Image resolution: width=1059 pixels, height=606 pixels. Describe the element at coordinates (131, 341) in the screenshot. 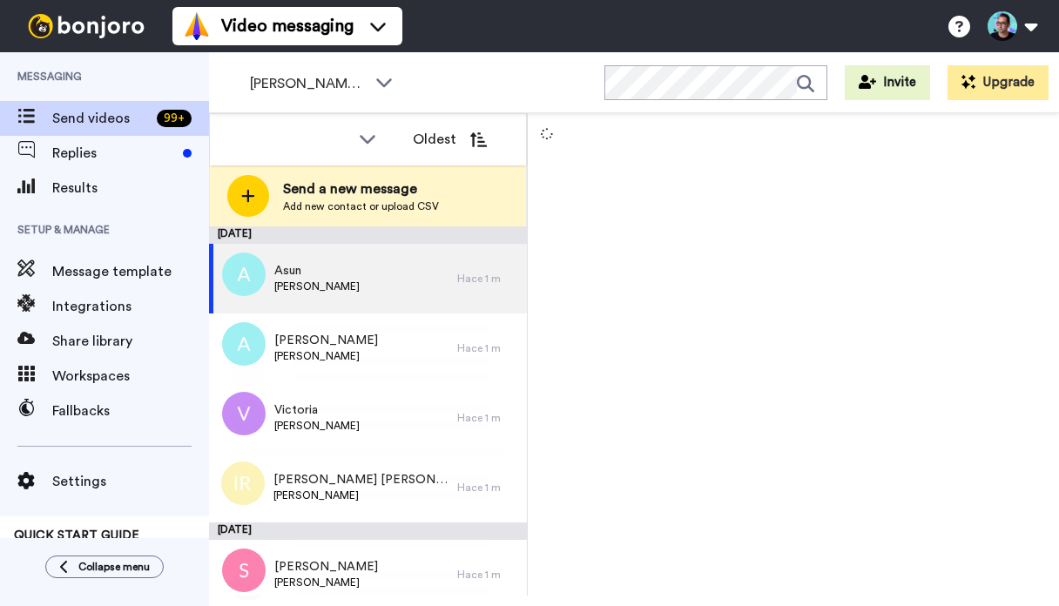

I see `span: Share library` at that location.